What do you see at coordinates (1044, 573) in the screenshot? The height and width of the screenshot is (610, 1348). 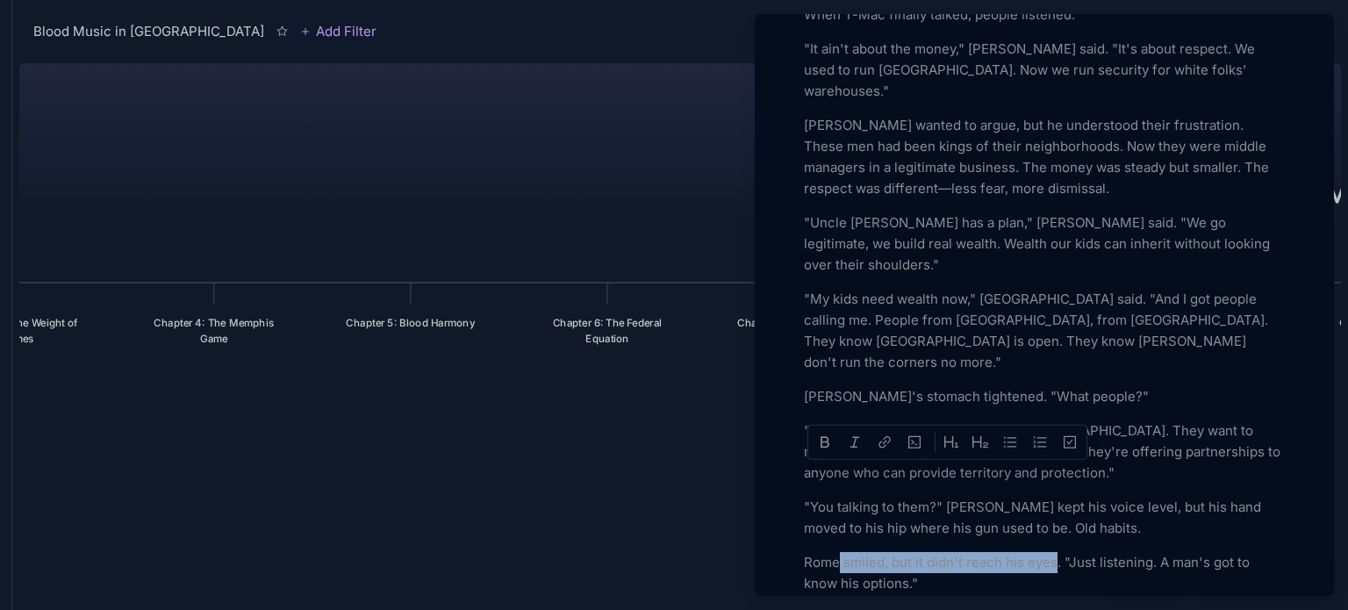 I see `p: Rome smiled, but it didn't reach his eyes. "Just listening. A man's got to know his options."` at bounding box center [1044, 573].